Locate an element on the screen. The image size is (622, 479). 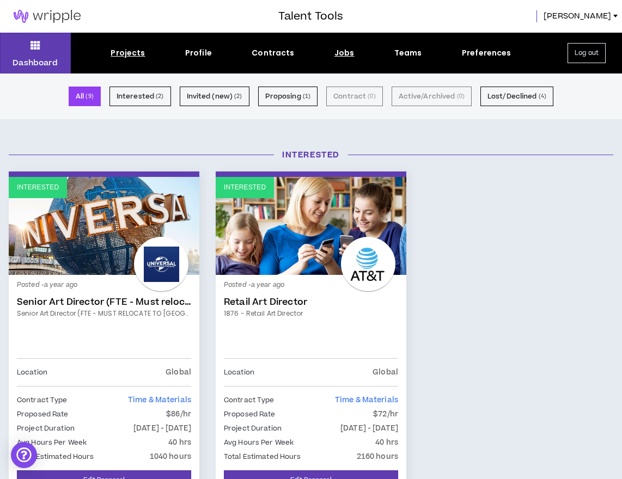
p: $86/hr is located at coordinates (179, 414).